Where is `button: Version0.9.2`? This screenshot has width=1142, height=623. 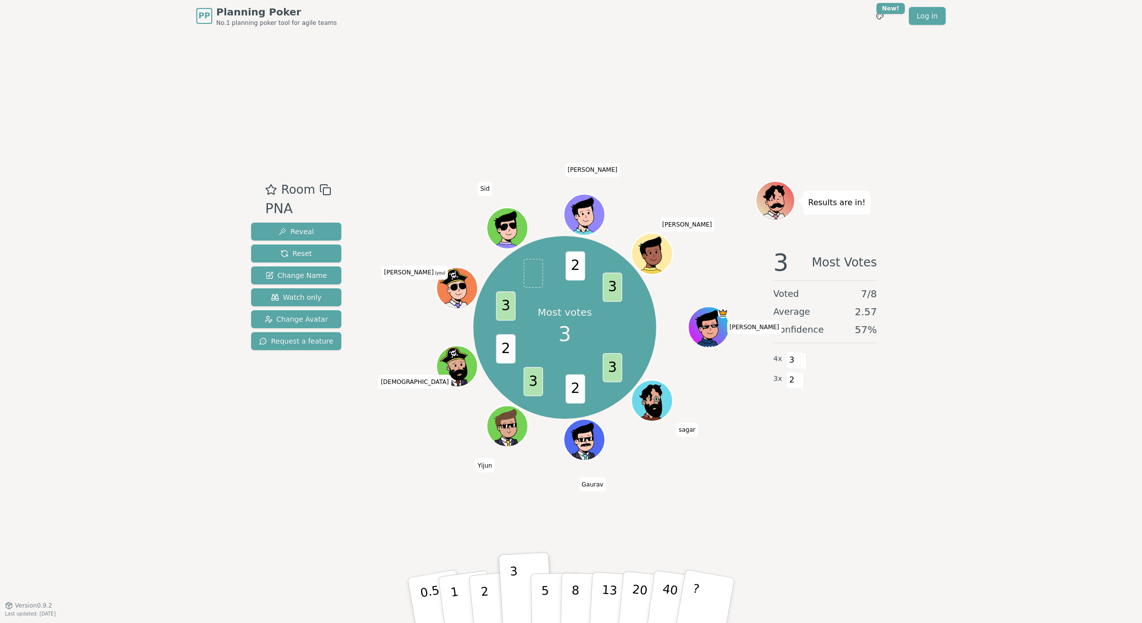
button: Version0.9.2 is located at coordinates (28, 606).